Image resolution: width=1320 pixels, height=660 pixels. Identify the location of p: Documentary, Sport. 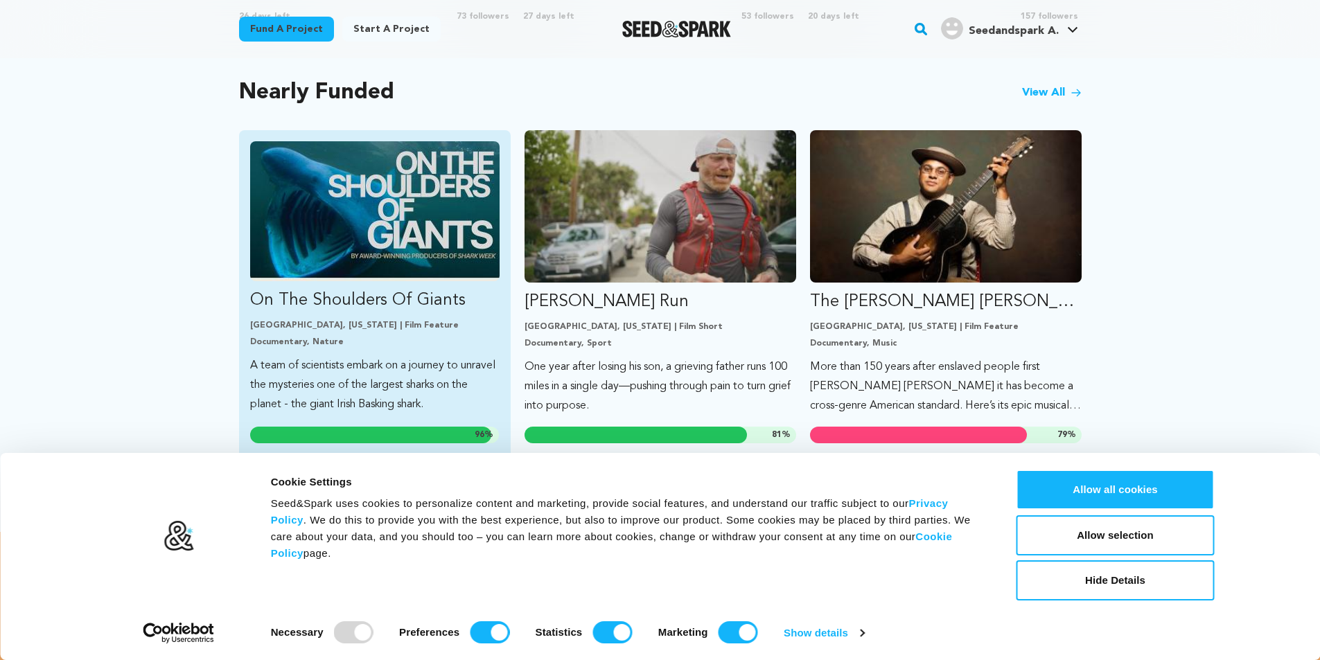
(660, 344).